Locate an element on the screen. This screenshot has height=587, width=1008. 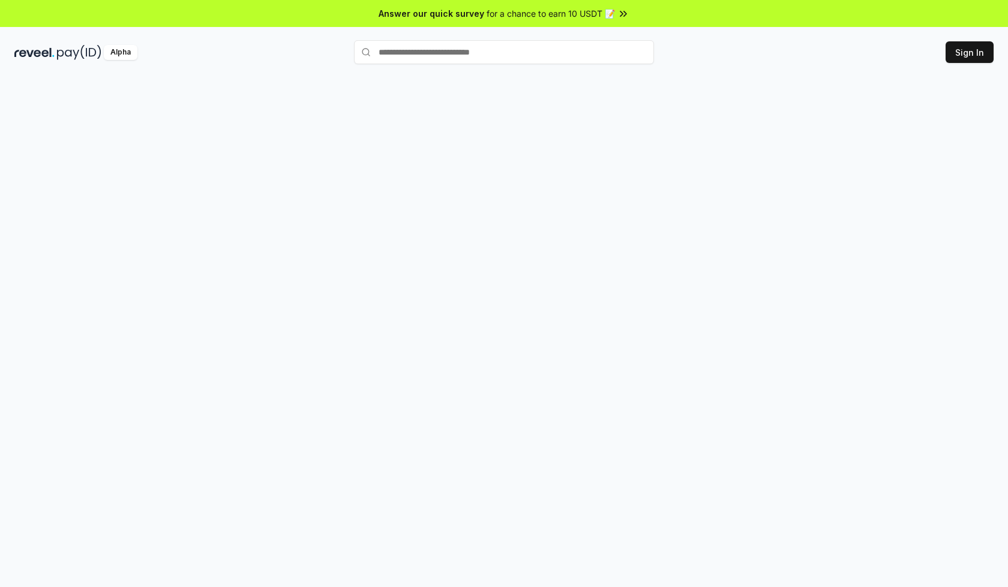
span: for a chance to earn 10 USDT 📝 is located at coordinates (551, 13).